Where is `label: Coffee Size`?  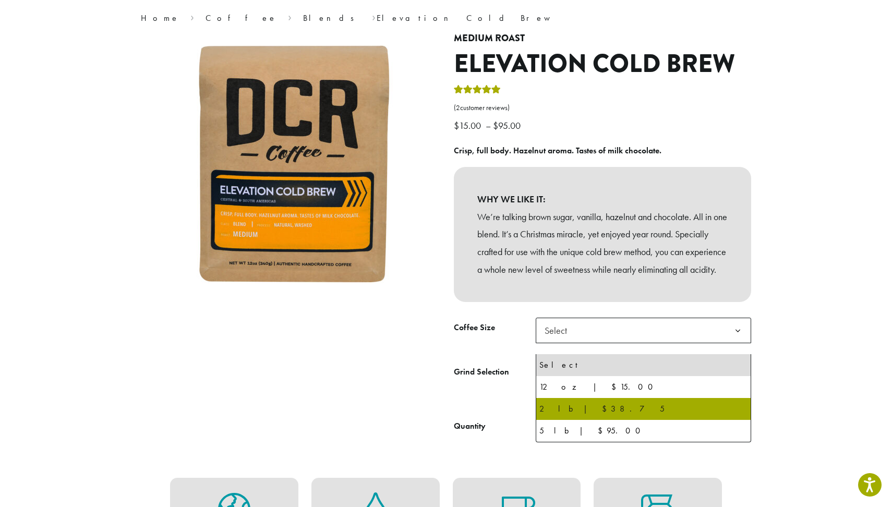 label: Coffee Size is located at coordinates (495, 328).